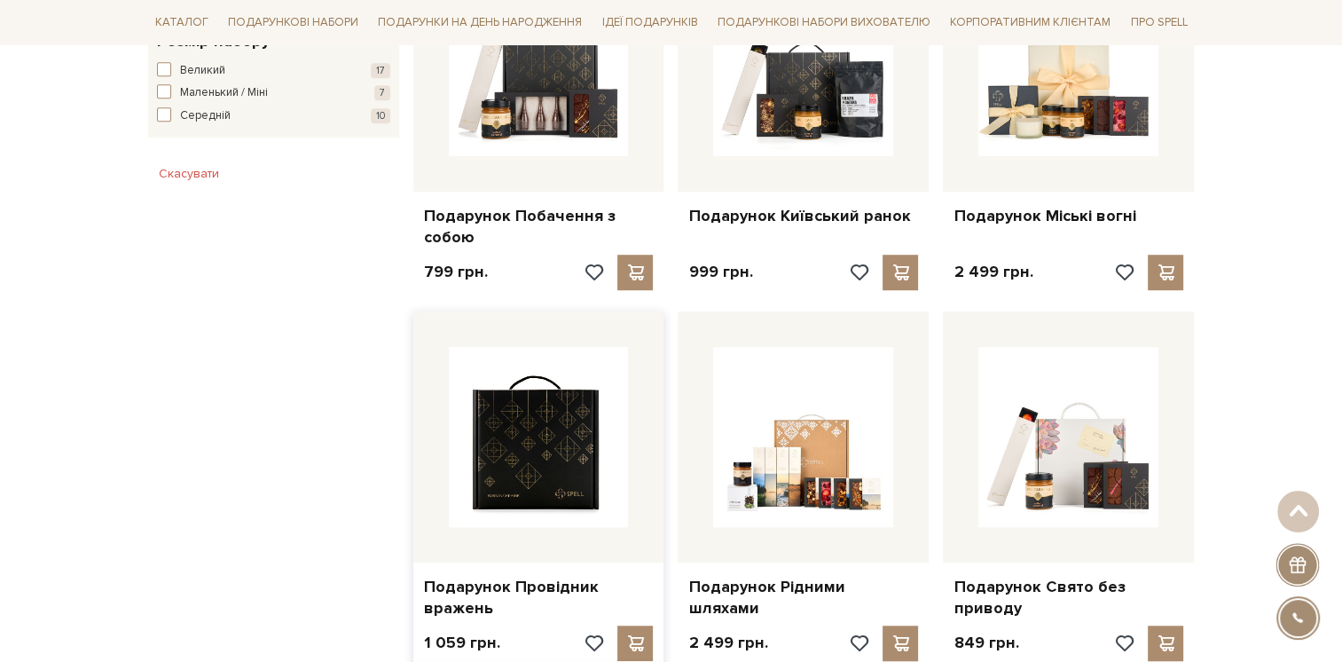 Image resolution: width=1342 pixels, height=662 pixels. What do you see at coordinates (224, 93) in the screenshot?
I see `span: Маленький / Міні` at bounding box center [224, 93].